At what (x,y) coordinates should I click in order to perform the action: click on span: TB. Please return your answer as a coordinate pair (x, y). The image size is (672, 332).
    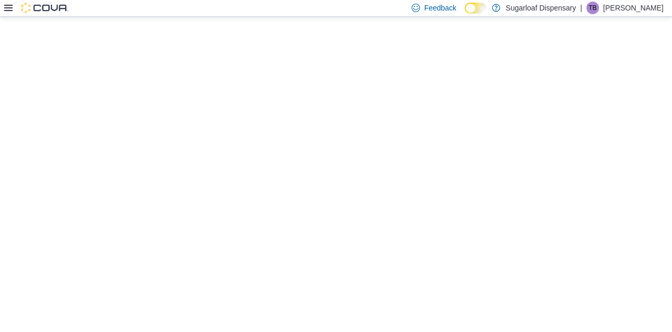
    Looking at the image, I should click on (592, 8).